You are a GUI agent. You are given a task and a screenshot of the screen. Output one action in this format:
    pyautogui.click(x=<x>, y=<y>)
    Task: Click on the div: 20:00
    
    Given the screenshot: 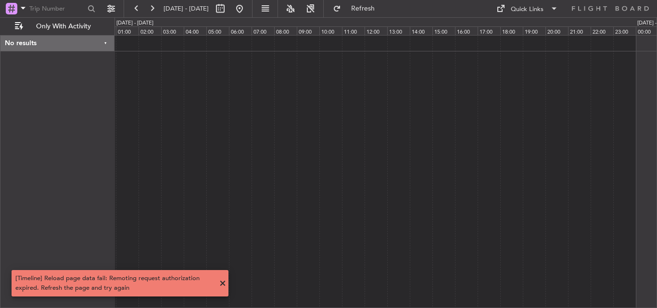 What is the action you would take?
    pyautogui.click(x=556, y=31)
    